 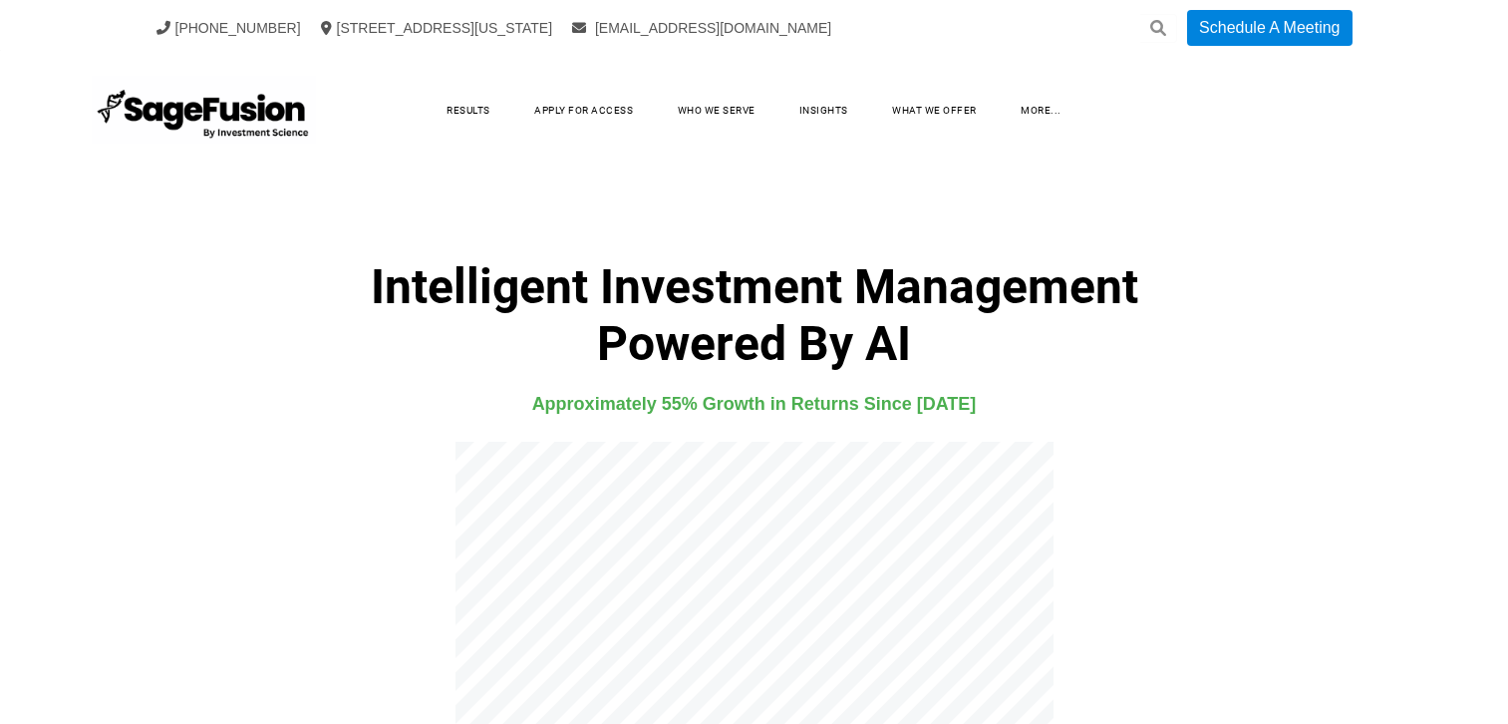 What do you see at coordinates (203, 111) in the screenshot?
I see `img: SageFusion | Intelligent Investment Management` at bounding box center [203, 111].